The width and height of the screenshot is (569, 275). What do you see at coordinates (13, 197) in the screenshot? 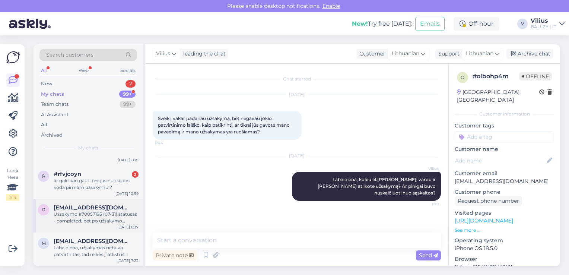
I see `div: 1 / 3` at bounding box center [13, 197].